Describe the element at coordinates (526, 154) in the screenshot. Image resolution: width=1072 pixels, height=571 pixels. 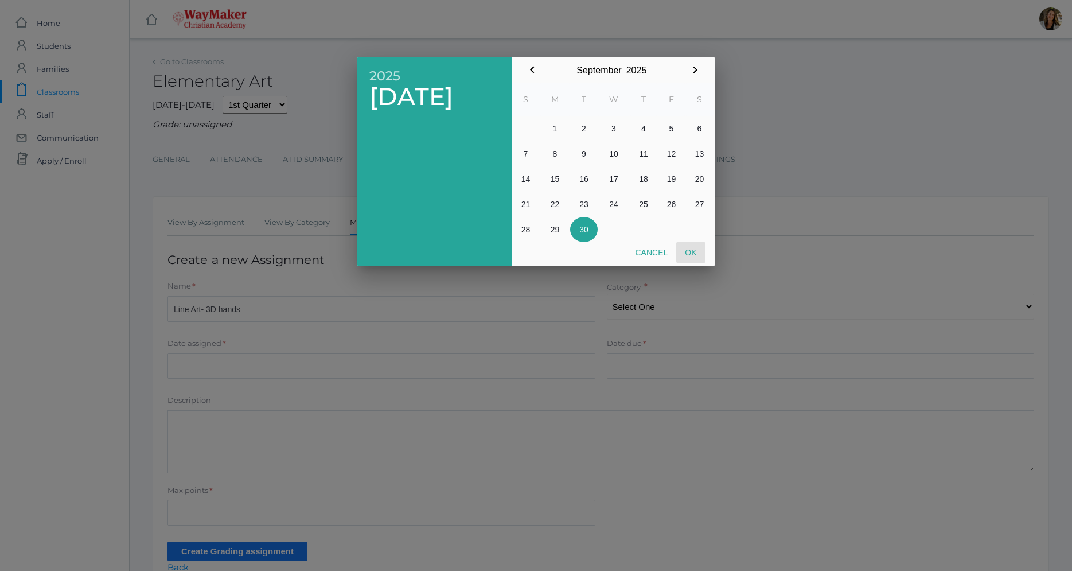
I see `button: 7` at that location.